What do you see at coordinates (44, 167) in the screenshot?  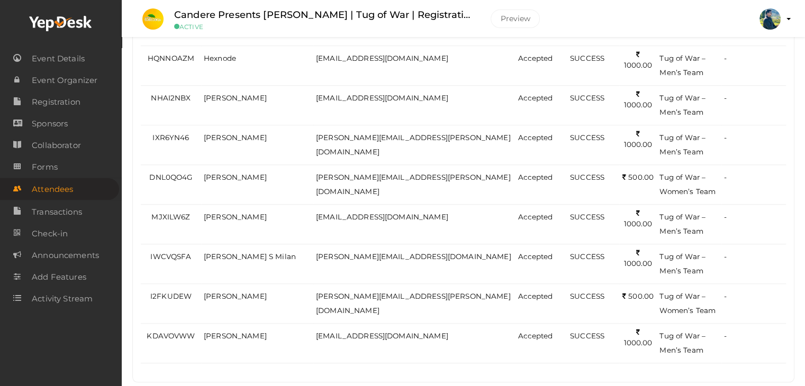 I see `span: Forms` at bounding box center [44, 167].